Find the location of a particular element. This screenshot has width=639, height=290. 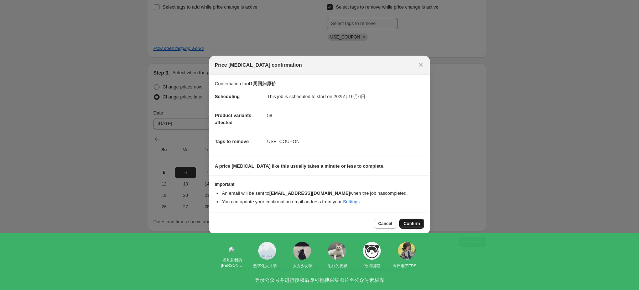

h3: Important is located at coordinates (320, 184).